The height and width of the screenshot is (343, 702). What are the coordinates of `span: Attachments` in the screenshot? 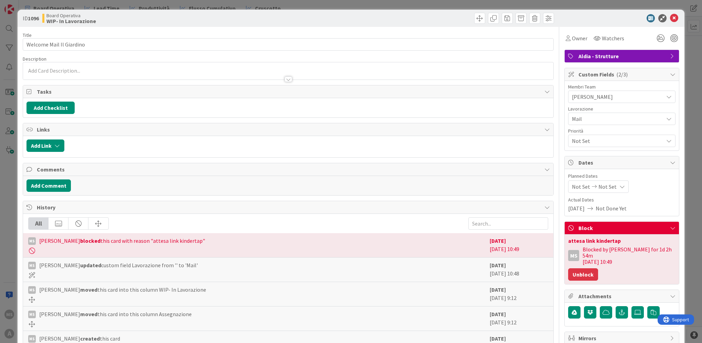 It's located at (622, 296).